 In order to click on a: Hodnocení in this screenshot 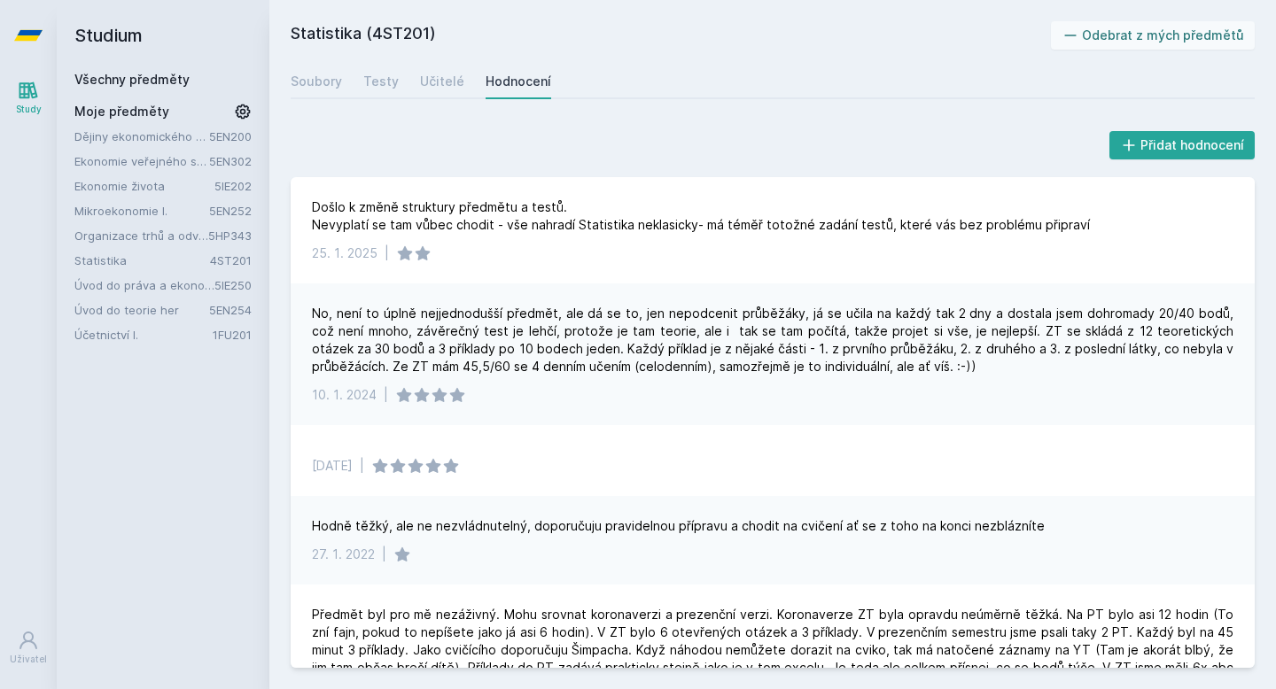, I will do `click(518, 82)`.